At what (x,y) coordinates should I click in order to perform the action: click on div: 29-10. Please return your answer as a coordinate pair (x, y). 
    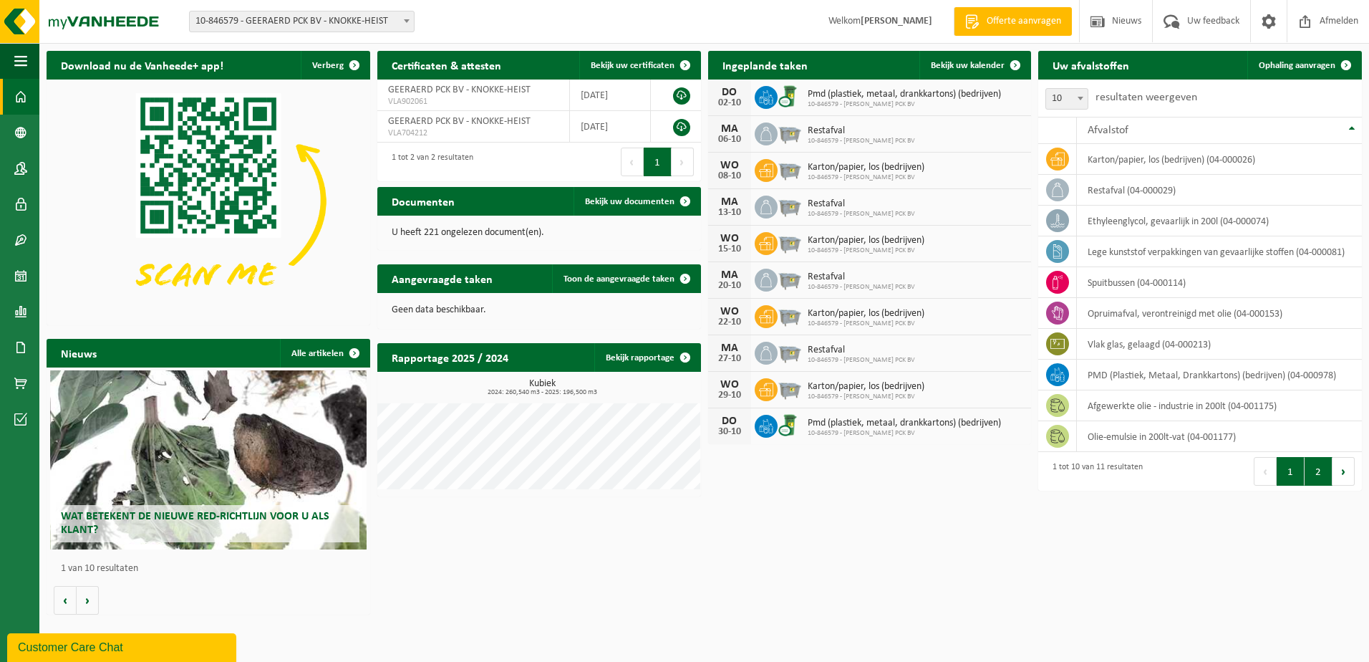
    Looking at the image, I should click on (730, 395).